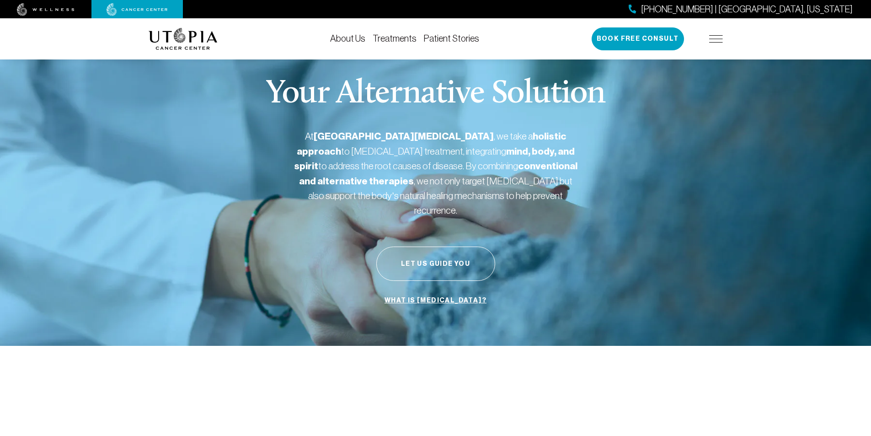 The image size is (871, 436). What do you see at coordinates (432, 144) in the screenshot?
I see `strong: holistic approach` at bounding box center [432, 144].